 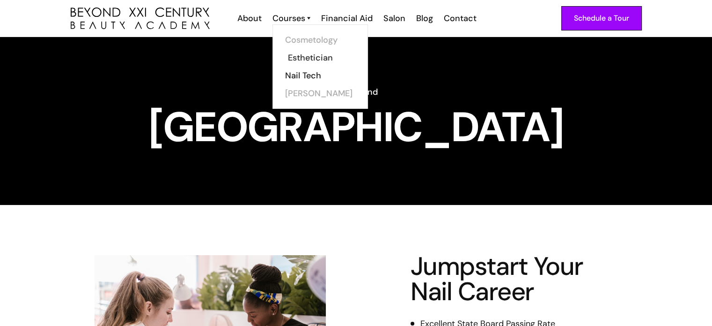 What do you see at coordinates (323, 58) in the screenshot?
I see `a: Esthetician` at bounding box center [323, 58].